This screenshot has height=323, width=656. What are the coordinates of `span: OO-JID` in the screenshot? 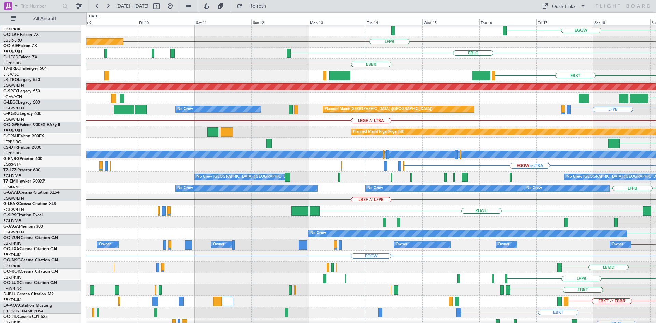 It's located at (11, 317).